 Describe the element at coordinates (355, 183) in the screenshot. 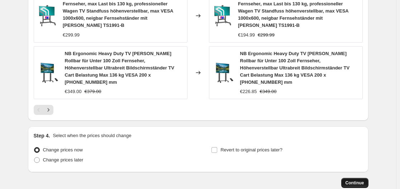

I see `span: Continue` at that location.